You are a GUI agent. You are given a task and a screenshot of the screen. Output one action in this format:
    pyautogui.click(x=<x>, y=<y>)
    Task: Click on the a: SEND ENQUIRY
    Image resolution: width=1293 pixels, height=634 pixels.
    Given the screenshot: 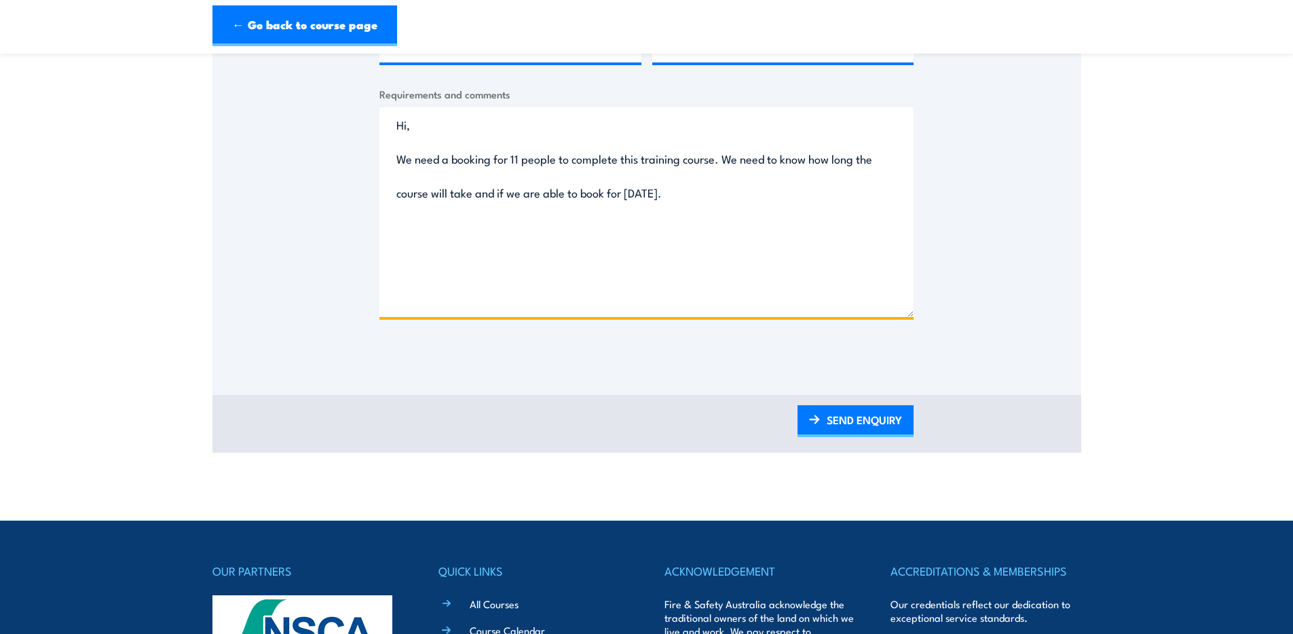 What is the action you would take?
    pyautogui.click(x=855, y=421)
    